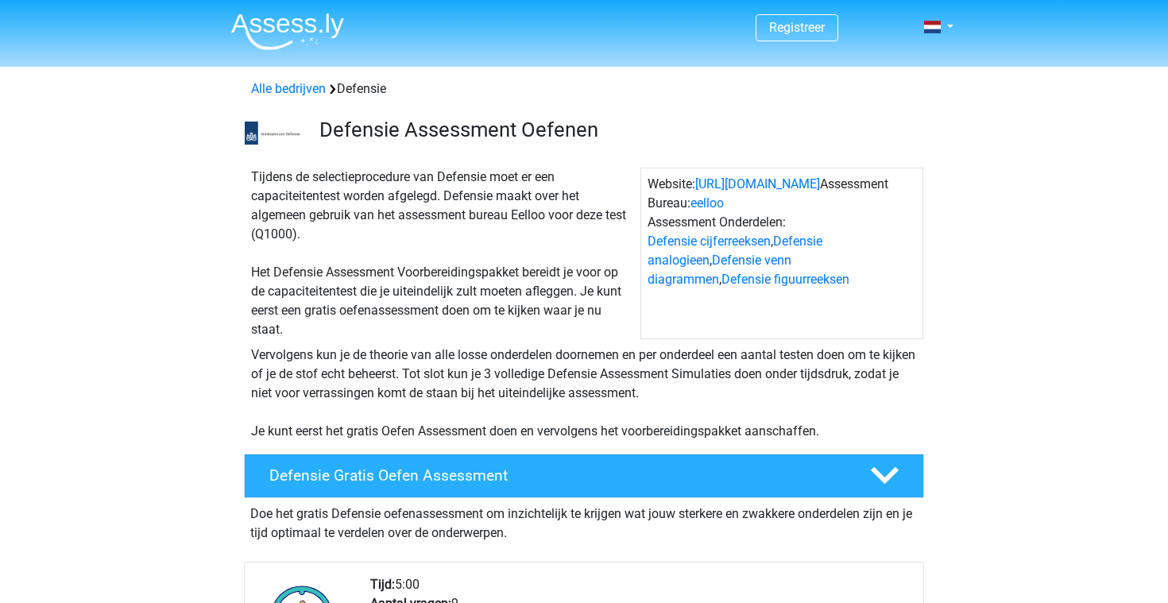  I want to click on a: eelloo, so click(707, 203).